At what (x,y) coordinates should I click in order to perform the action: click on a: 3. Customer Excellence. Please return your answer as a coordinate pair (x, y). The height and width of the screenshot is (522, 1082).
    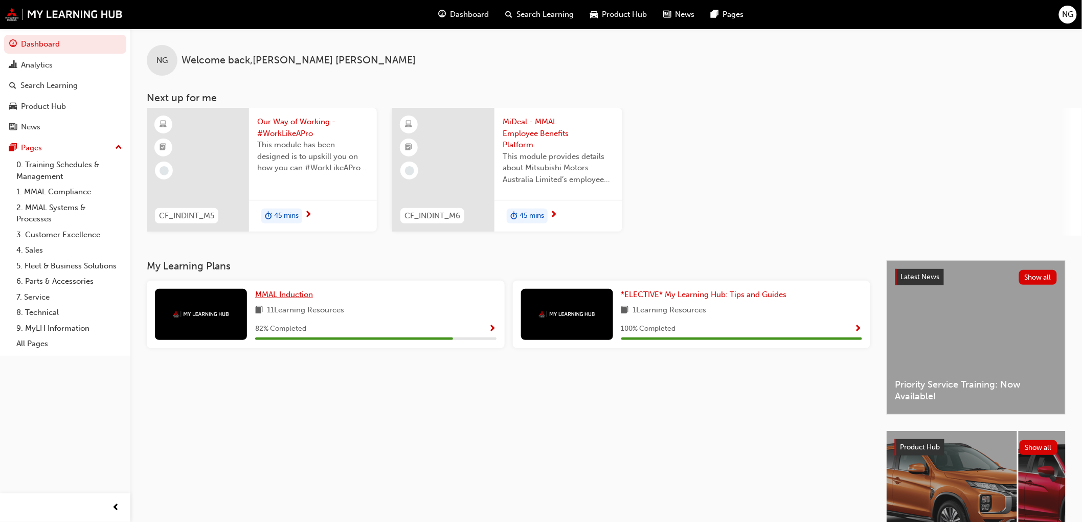
    Looking at the image, I should click on (69, 235).